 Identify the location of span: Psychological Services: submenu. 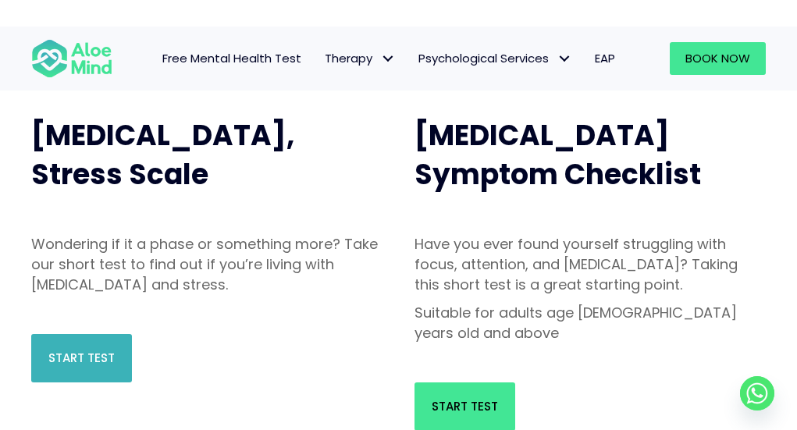
(564, 59).